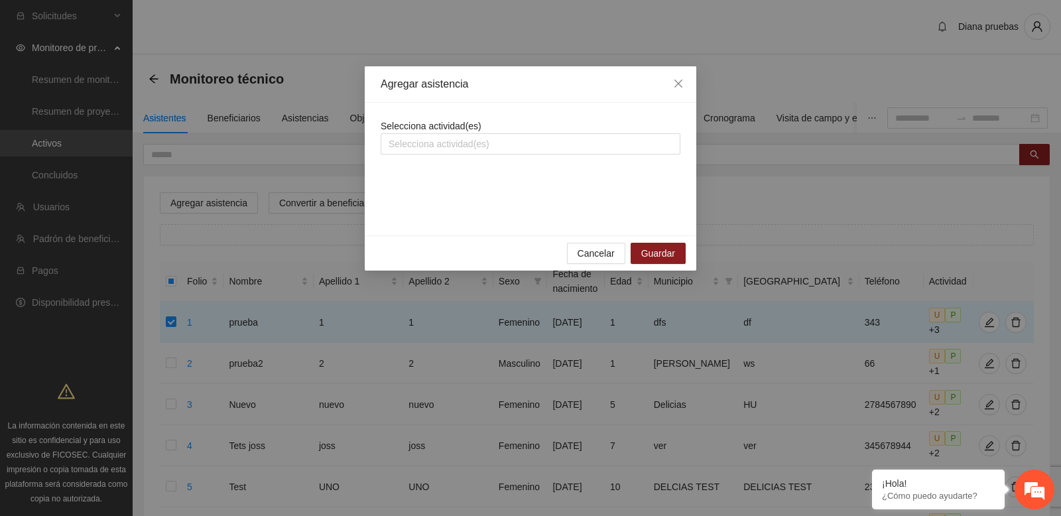  What do you see at coordinates (938, 484) in the screenshot?
I see `div: ¡Hola!` at bounding box center [938, 484].